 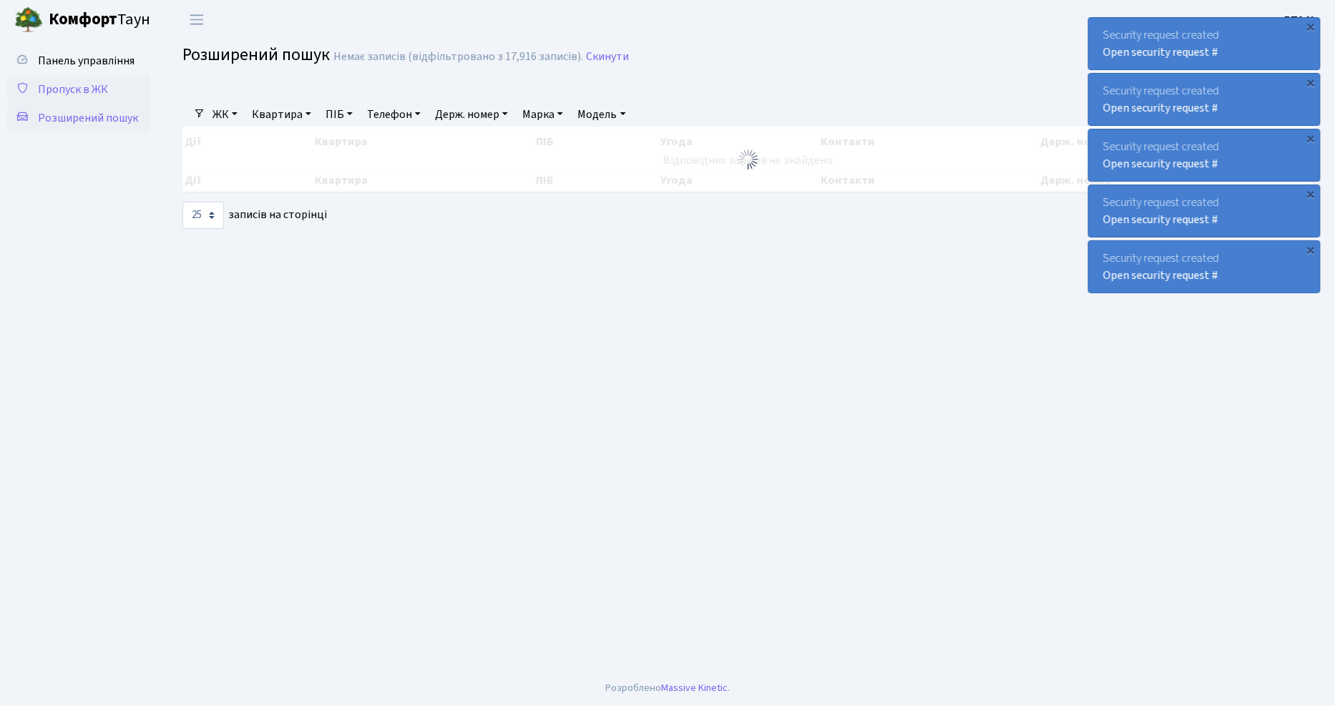 What do you see at coordinates (339, 114) in the screenshot?
I see `a: ПІБ` at bounding box center [339, 114].